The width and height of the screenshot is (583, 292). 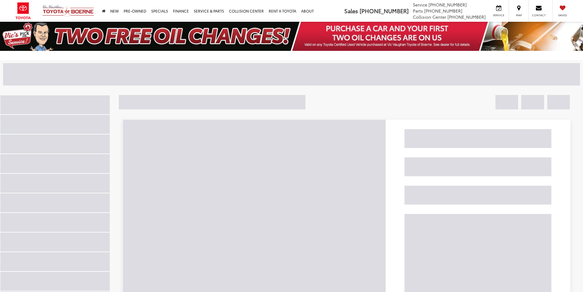 What do you see at coordinates (538, 15) in the screenshot?
I see `span: Contact` at bounding box center [538, 15].